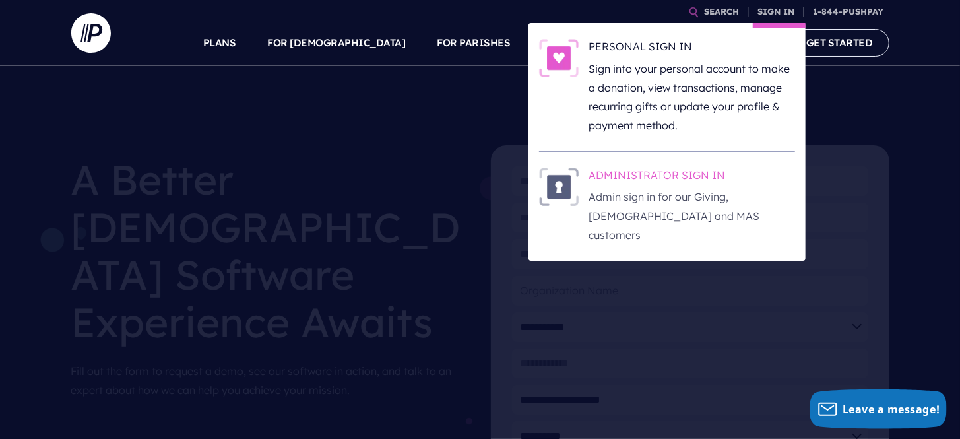 This screenshot has width=960, height=439. What do you see at coordinates (559, 187) in the screenshot?
I see `img: ADMINISTRATOR SIGN IN - Illustration` at bounding box center [559, 187].